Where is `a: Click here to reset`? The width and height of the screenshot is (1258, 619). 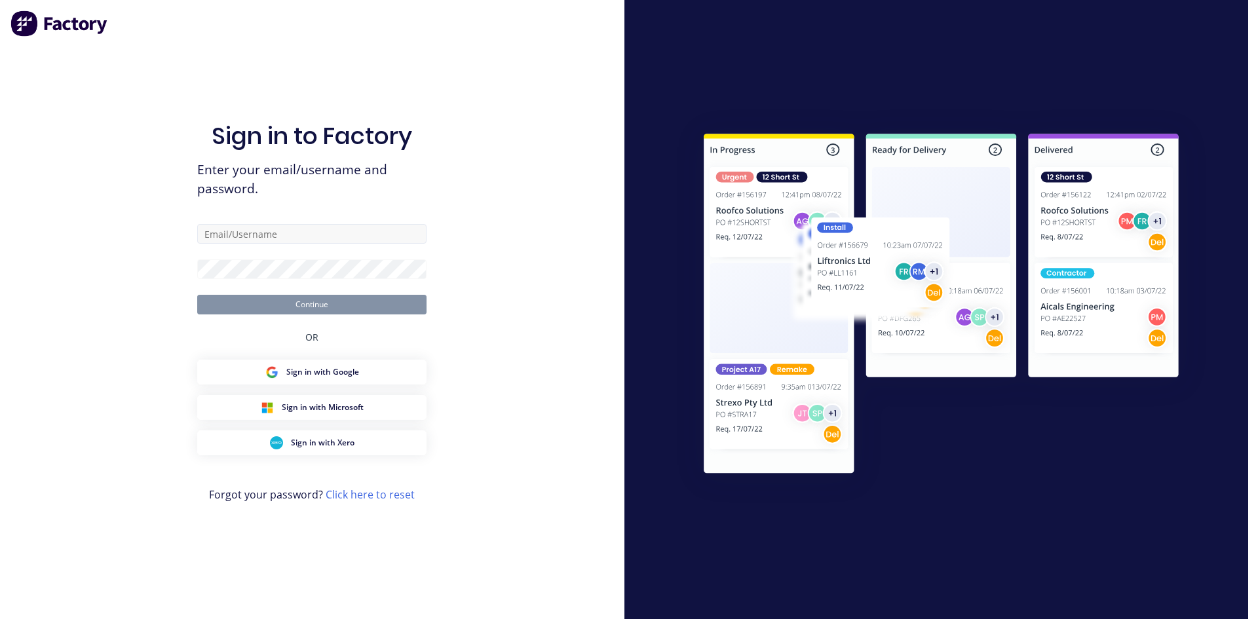 a: Click here to reset is located at coordinates (370, 495).